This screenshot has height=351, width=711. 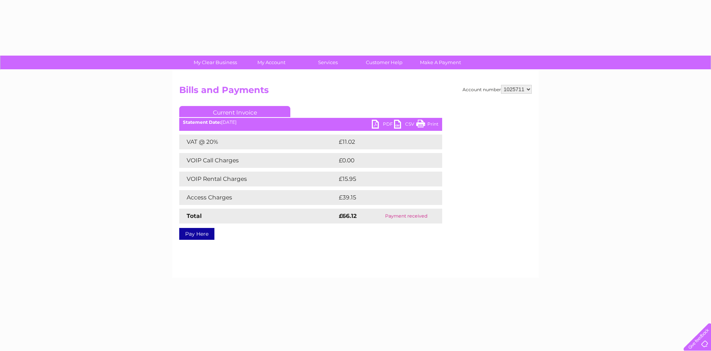 What do you see at coordinates (258, 179) in the screenshot?
I see `td: VOIP Rental Charges` at bounding box center [258, 179].